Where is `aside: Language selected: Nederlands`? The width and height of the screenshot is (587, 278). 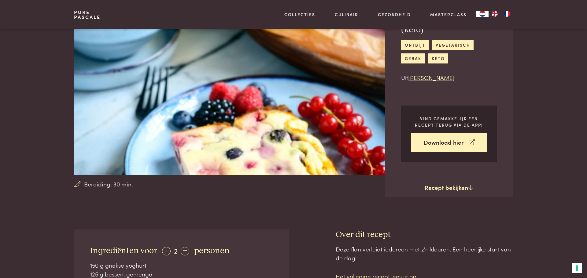 aside: Language selected: Nederlands is located at coordinates (495, 14).